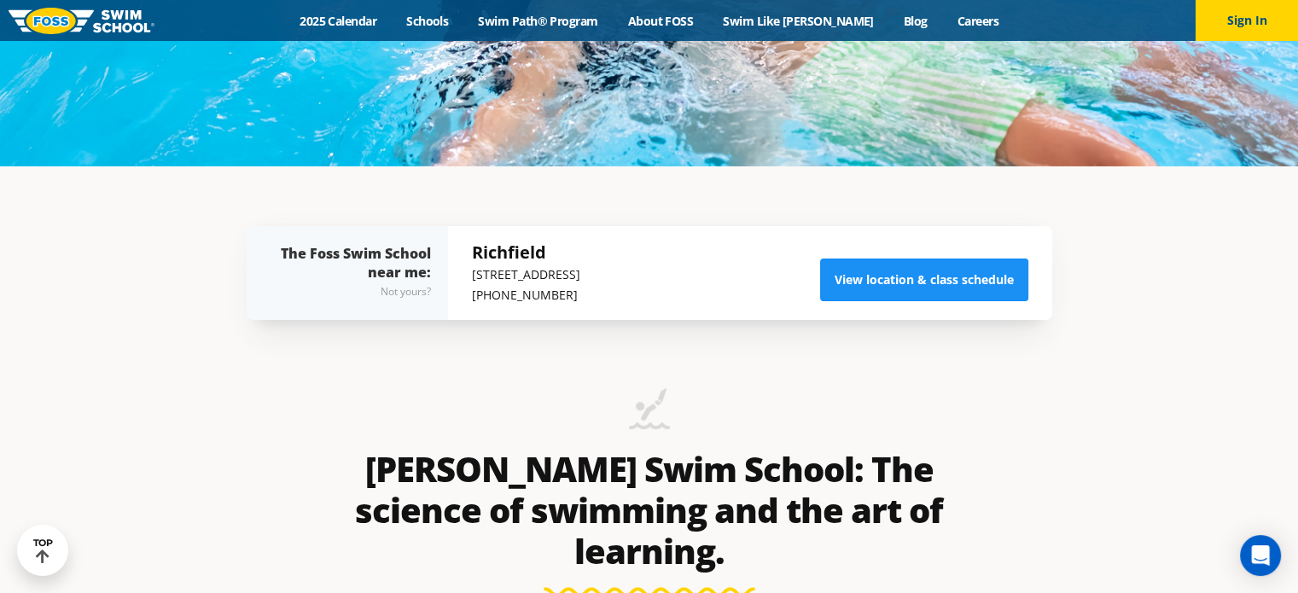 Image resolution: width=1298 pixels, height=593 pixels. I want to click on a: Blog, so click(915, 20).